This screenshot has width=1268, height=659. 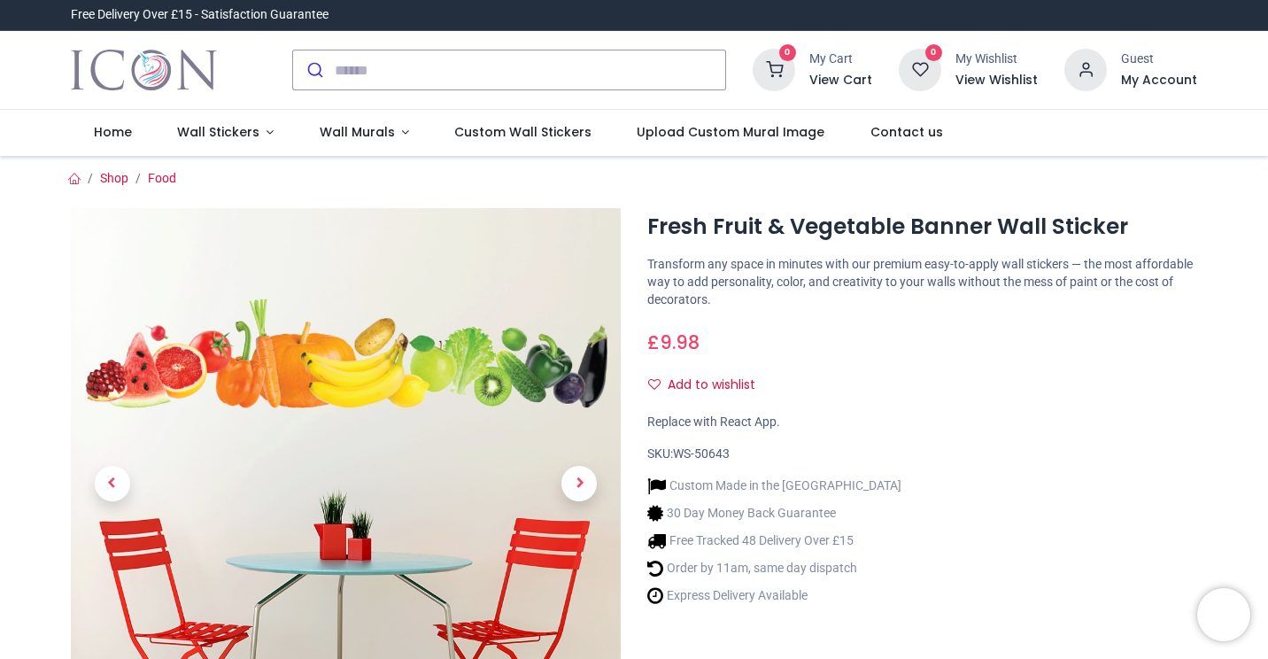 I want to click on span: Custom Wall Stickers, so click(x=522, y=132).